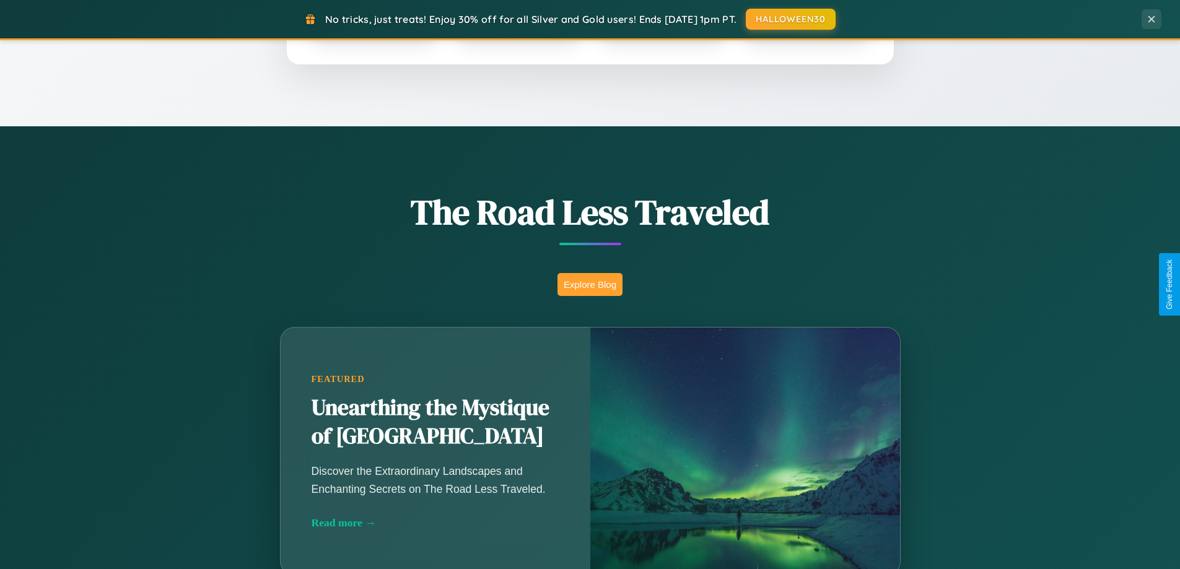 The width and height of the screenshot is (1180, 569). Describe the element at coordinates (590, 284) in the screenshot. I see `button: Explore Blog` at that location.